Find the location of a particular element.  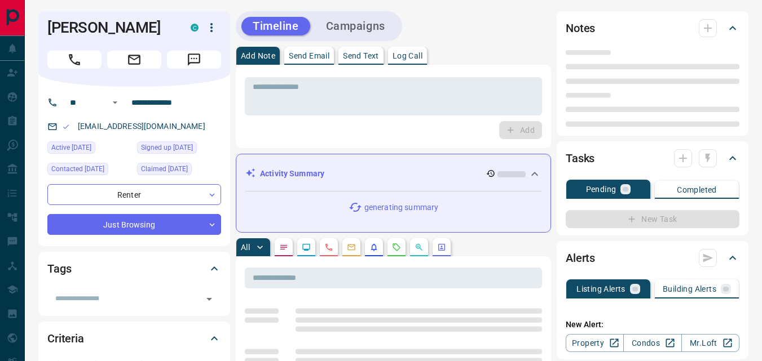

div: Tue Nov 08 2022 is located at coordinates (89, 171).